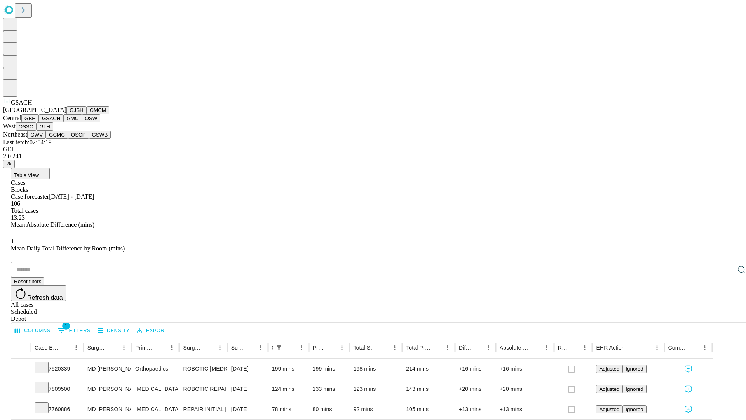 This screenshot has width=746, height=420. I want to click on span: Mean Daily Total Difference by Room (mins), so click(68, 248).